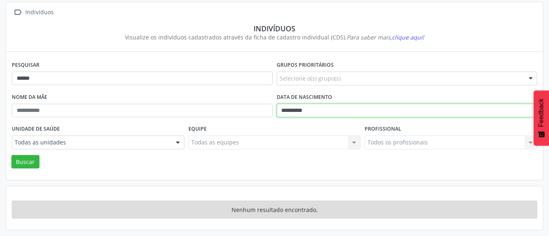 This screenshot has width=549, height=236. Describe the element at coordinates (274, 210) in the screenshot. I see `div: Nenhum resultado encontrado.` at that location.